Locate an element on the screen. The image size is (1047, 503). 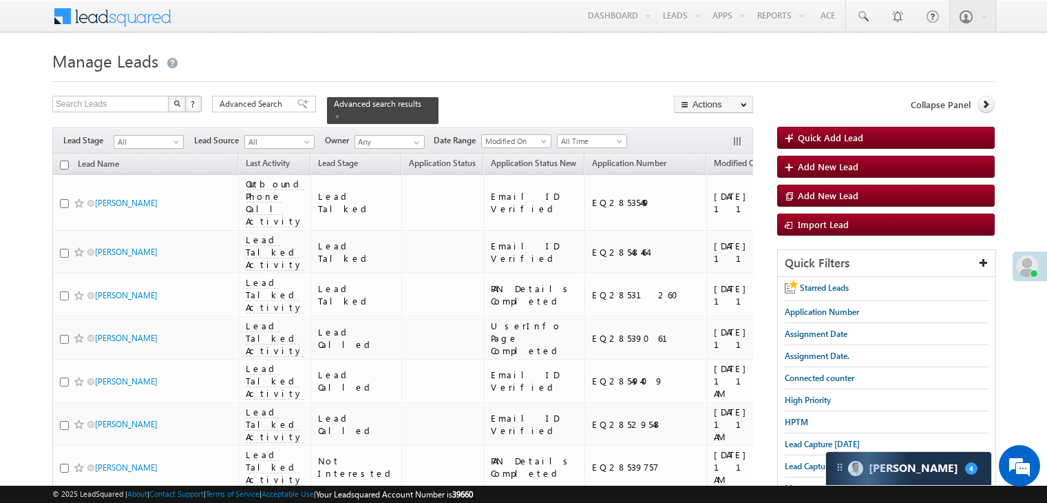
span: Connected counter is located at coordinates (819, 377).